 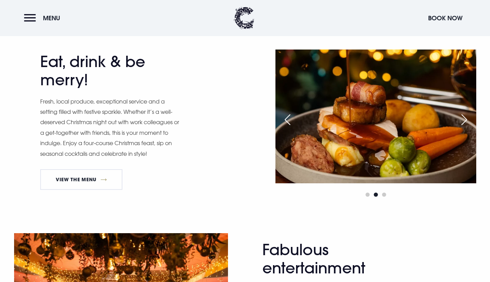 I want to click on a: View The Menu, so click(x=81, y=179).